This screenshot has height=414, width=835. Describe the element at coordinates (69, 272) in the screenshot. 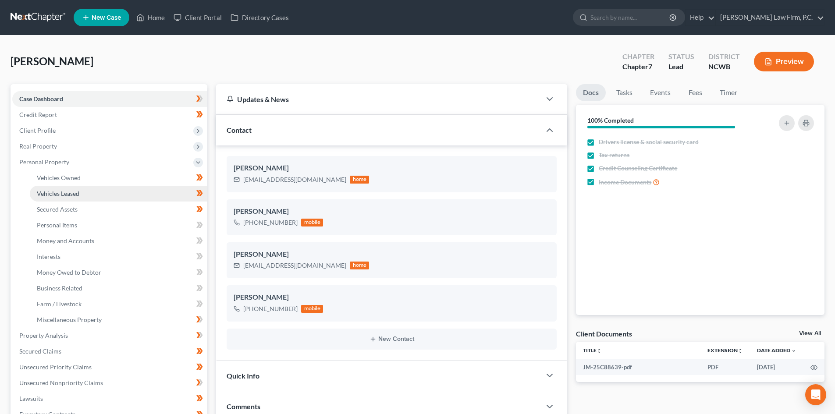

I see `span: Money Owed to Debtor` at that location.